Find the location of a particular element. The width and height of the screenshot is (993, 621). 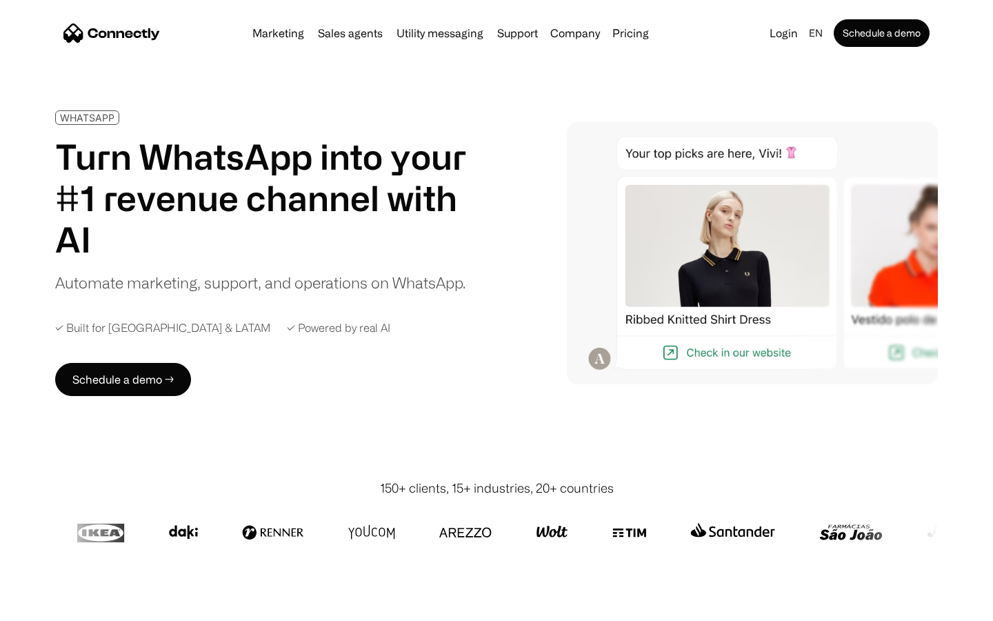

a: Schedule a demo → is located at coordinates (123, 379).